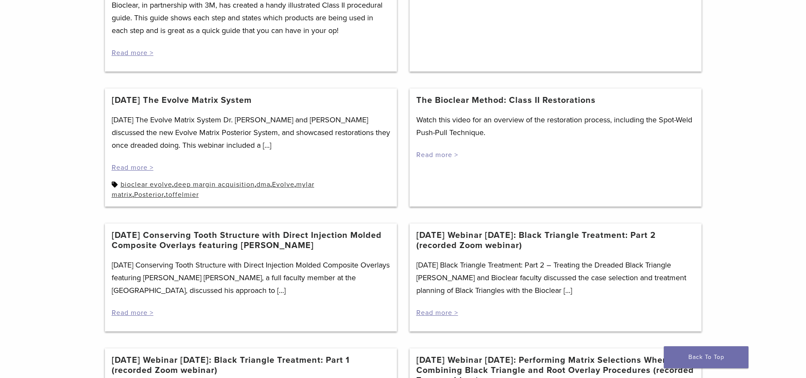 The width and height of the screenshot is (806, 378). What do you see at coordinates (214, 185) in the screenshot?
I see `a: deep margin acquisition` at bounding box center [214, 185].